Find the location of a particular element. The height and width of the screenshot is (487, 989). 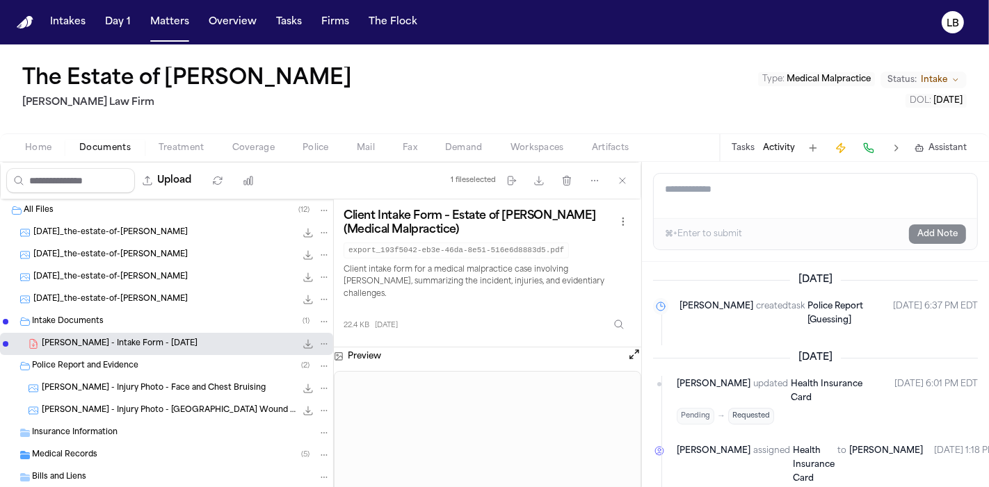

a: Matters is located at coordinates (170, 22).